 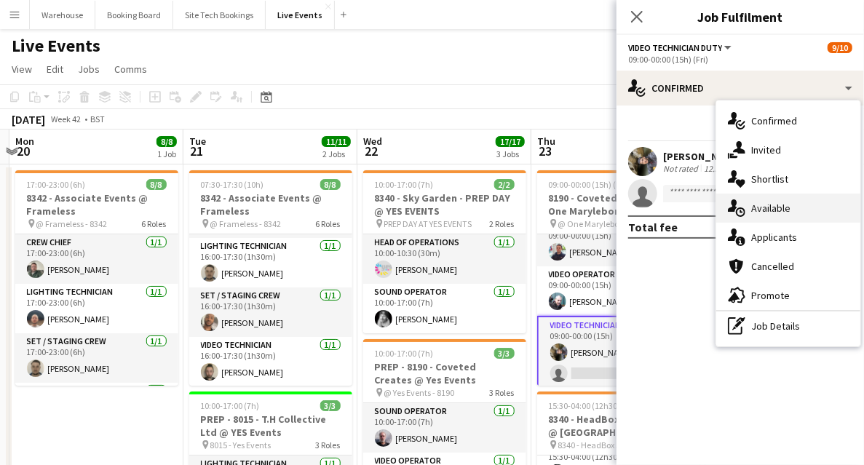 I want to click on div: 12.54mi, so click(x=719, y=168).